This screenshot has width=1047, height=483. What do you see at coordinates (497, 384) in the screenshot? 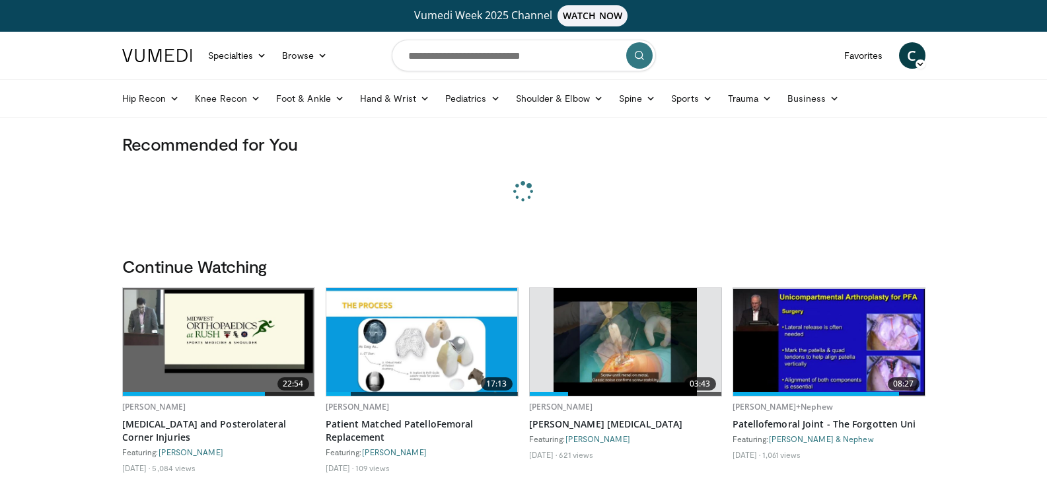
I see `span: 17:13` at bounding box center [497, 384].